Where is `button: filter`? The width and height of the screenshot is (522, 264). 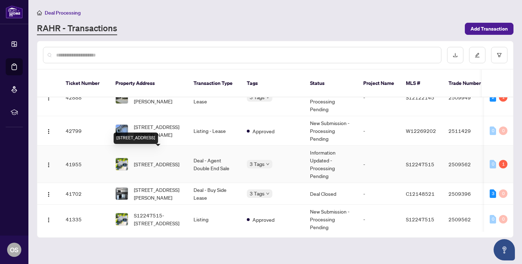
button: filter is located at coordinates (499, 55).